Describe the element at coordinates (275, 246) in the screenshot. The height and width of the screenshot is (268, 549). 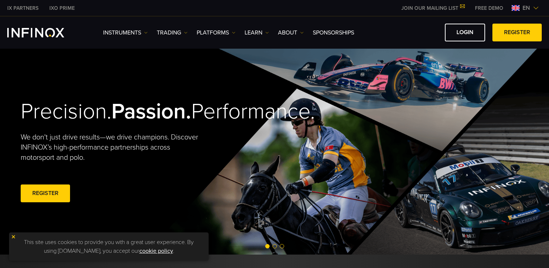
I see `span: Go to slide 2` at that location.